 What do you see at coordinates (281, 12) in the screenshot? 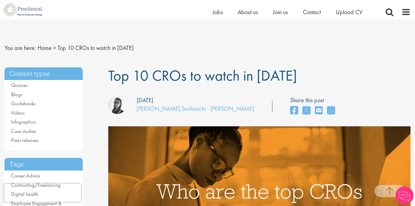
I see `span: Join us` at bounding box center [281, 12].